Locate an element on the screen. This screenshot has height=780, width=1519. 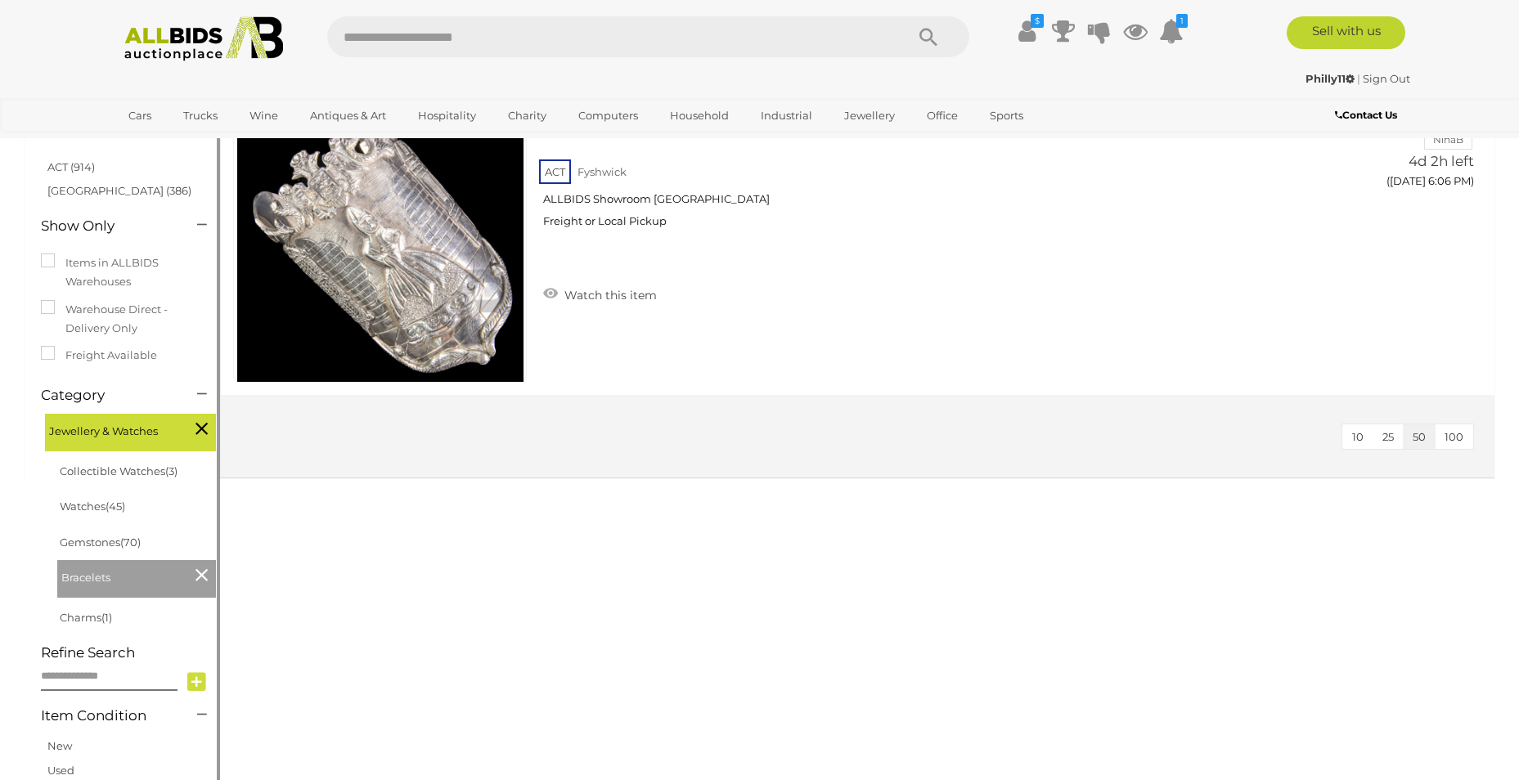
a: Used is located at coordinates (61, 771).